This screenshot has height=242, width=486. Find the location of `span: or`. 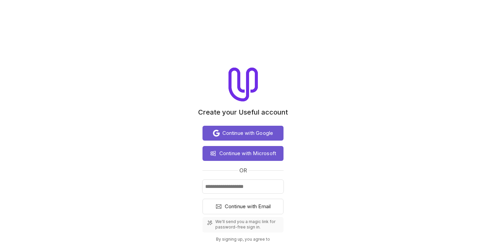

span: or is located at coordinates (243, 170).